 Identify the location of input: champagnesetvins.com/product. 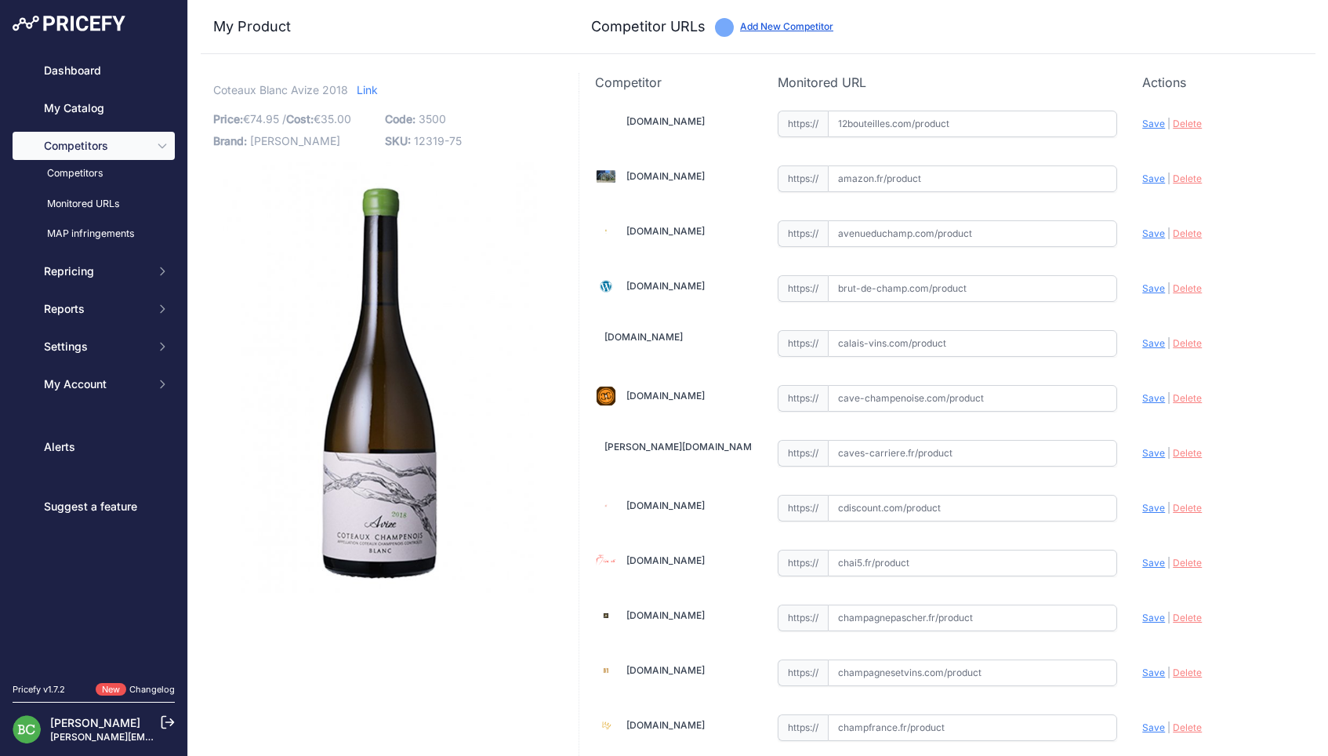
(973, 673).